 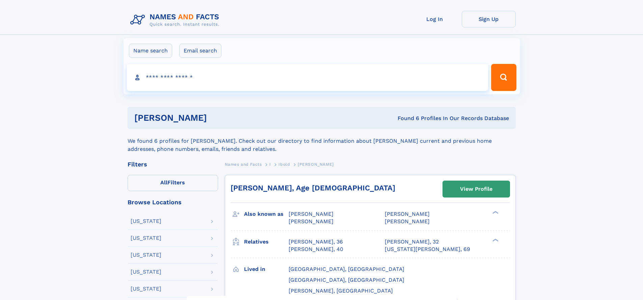 What do you see at coordinates (270, 164) in the screenshot?
I see `a: I` at bounding box center [270, 164].